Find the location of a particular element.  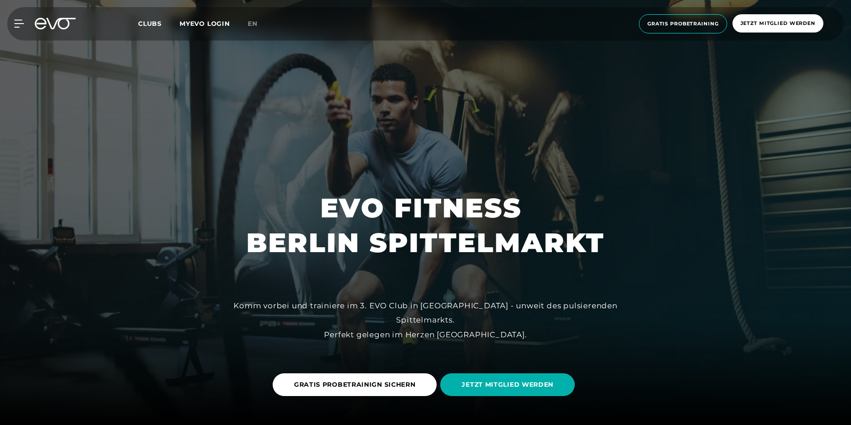

a: Gratis Probetraining is located at coordinates (683, 24).